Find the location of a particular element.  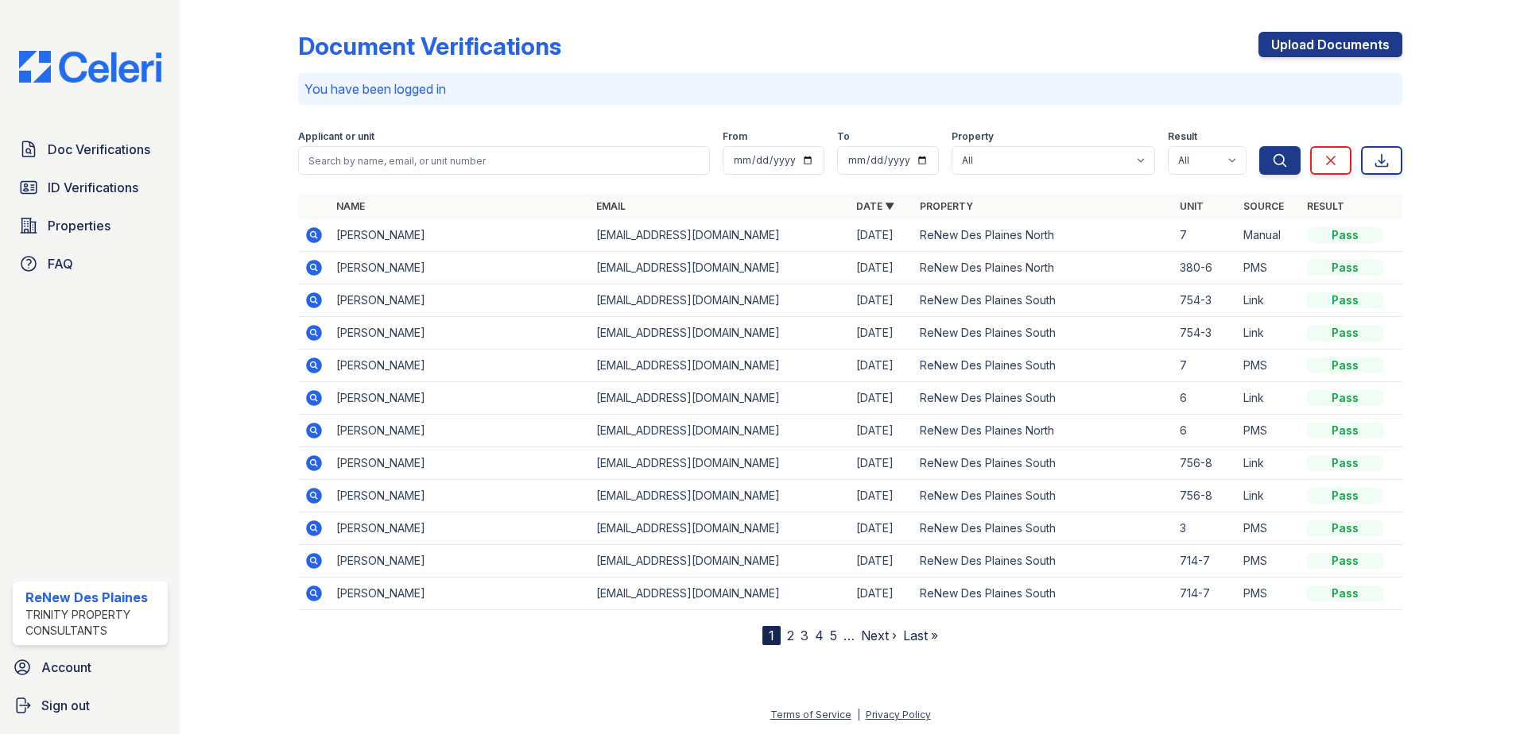

td: 380-6 is located at coordinates (1205, 268).